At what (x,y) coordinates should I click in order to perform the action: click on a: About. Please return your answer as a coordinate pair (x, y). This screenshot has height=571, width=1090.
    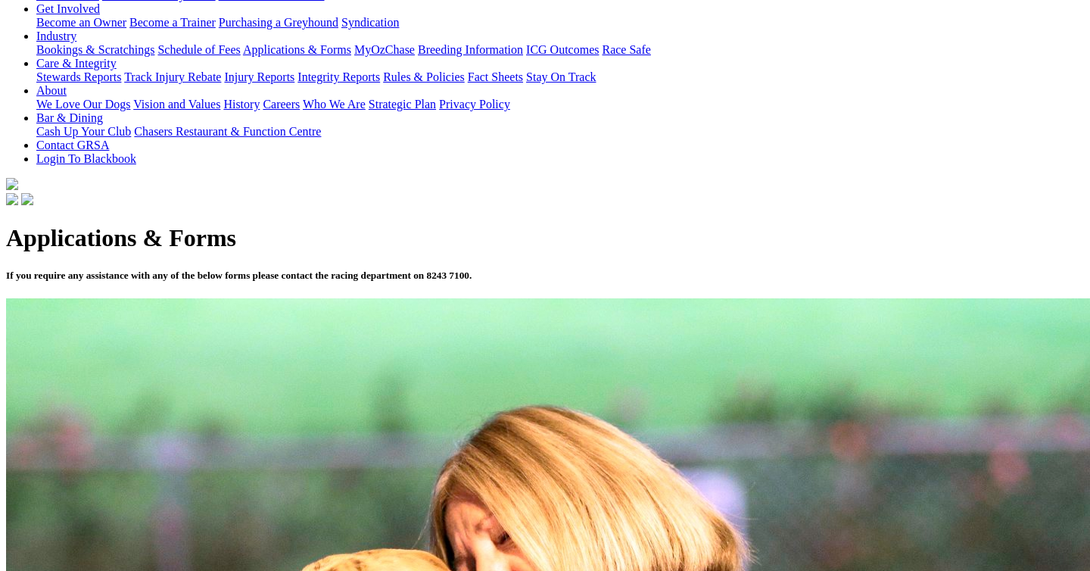
    Looking at the image, I should click on (51, 90).